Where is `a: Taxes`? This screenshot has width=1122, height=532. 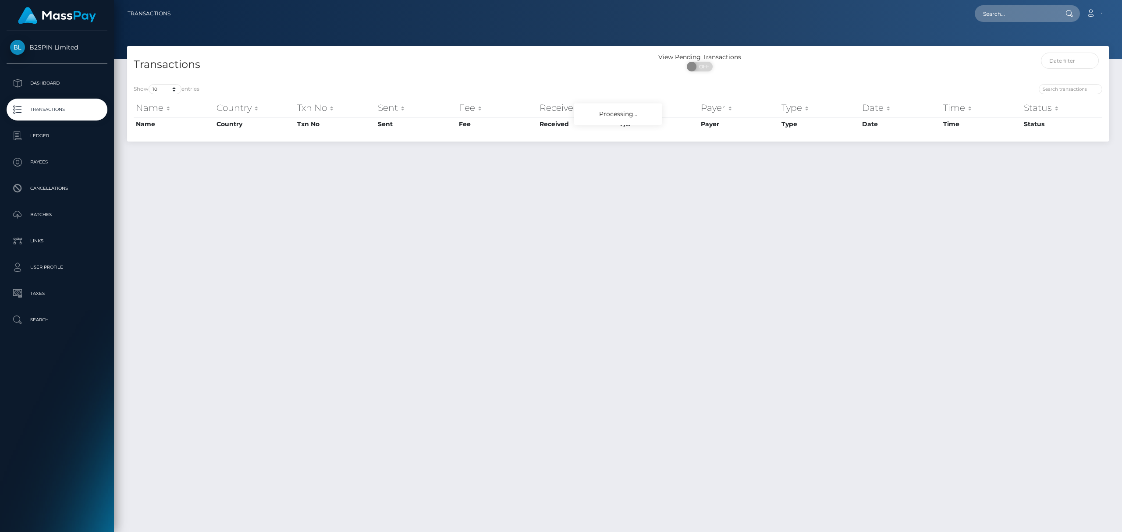 a: Taxes is located at coordinates (57, 294).